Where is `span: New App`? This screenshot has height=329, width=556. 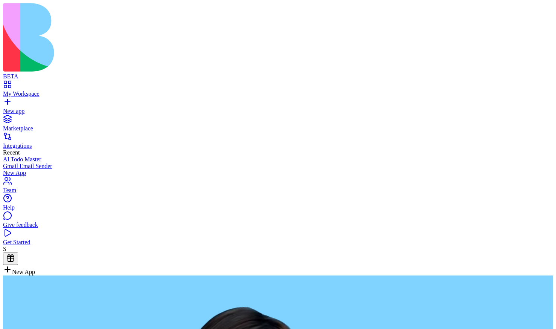
span: New App is located at coordinates (23, 271).